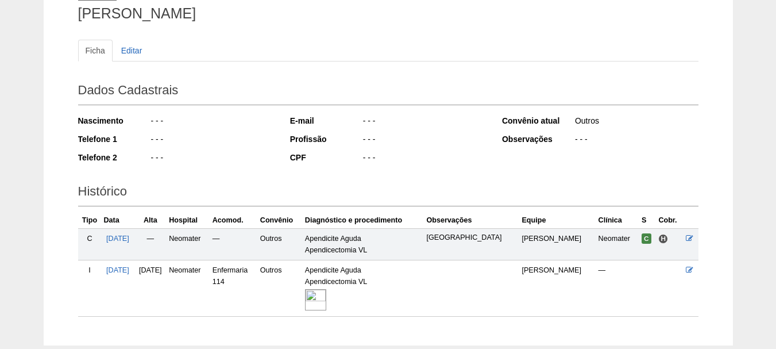 The width and height of the screenshot is (776, 349). Describe the element at coordinates (280, 220) in the screenshot. I see `th: Convênio` at that location.